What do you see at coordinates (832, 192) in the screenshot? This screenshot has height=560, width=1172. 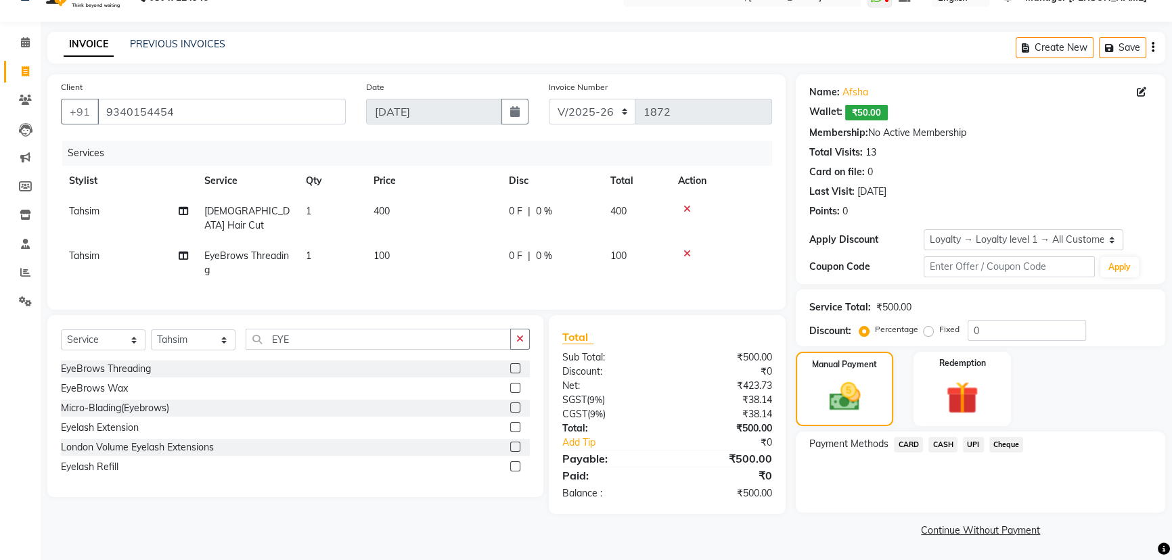 I see `div: Last Visit:` at bounding box center [832, 192].